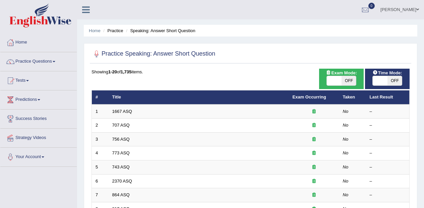  I want to click on a: 1667 ASQ, so click(122, 111).